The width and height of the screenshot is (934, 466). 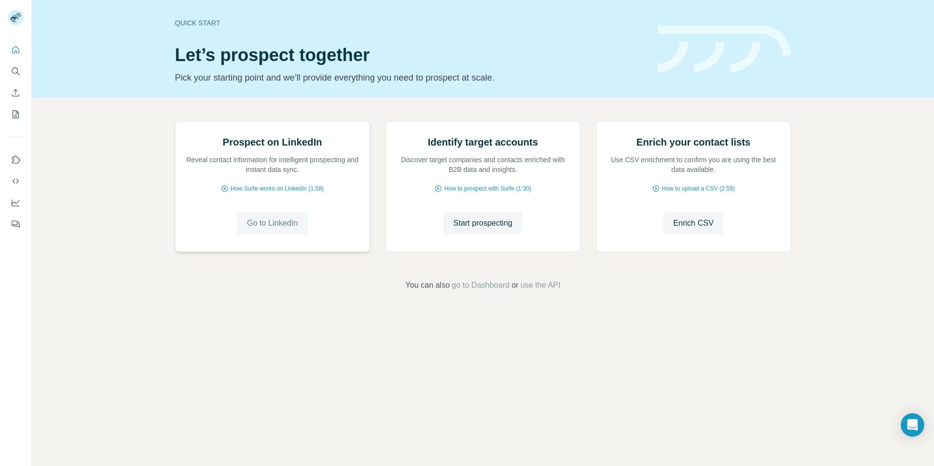 I want to click on span: Go to LinkedIn, so click(x=272, y=223).